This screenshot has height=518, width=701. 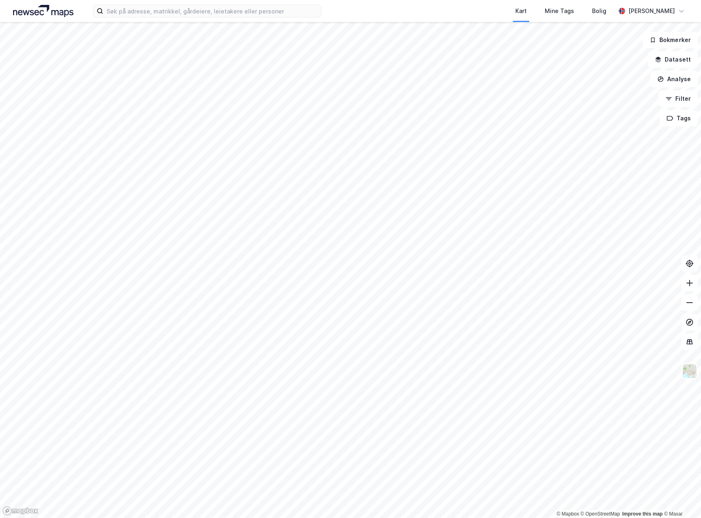 What do you see at coordinates (673, 60) in the screenshot?
I see `button: Datasett` at bounding box center [673, 60].